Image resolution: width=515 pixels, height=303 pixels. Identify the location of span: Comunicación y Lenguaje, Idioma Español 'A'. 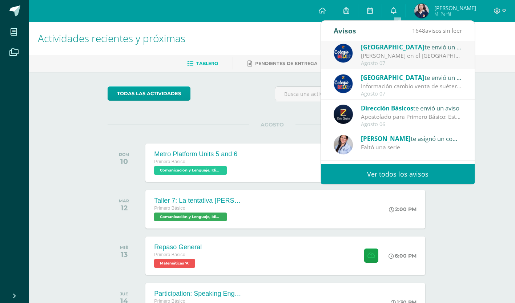
(191, 217).